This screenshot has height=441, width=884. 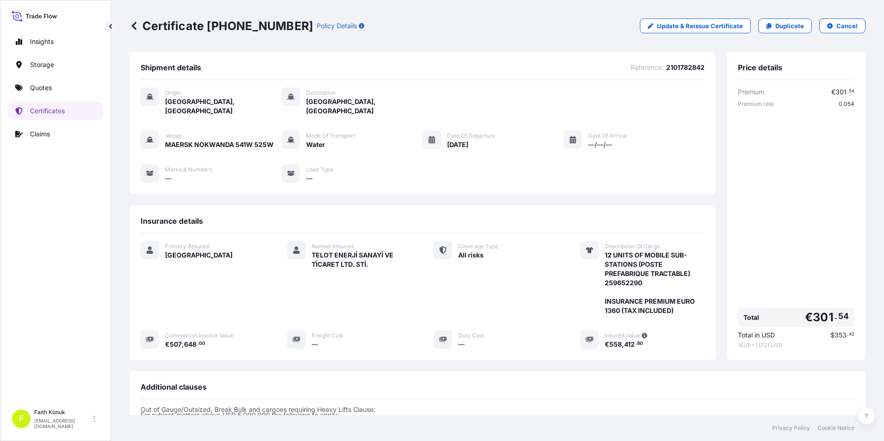 I want to click on p: Certificates, so click(x=47, y=111).